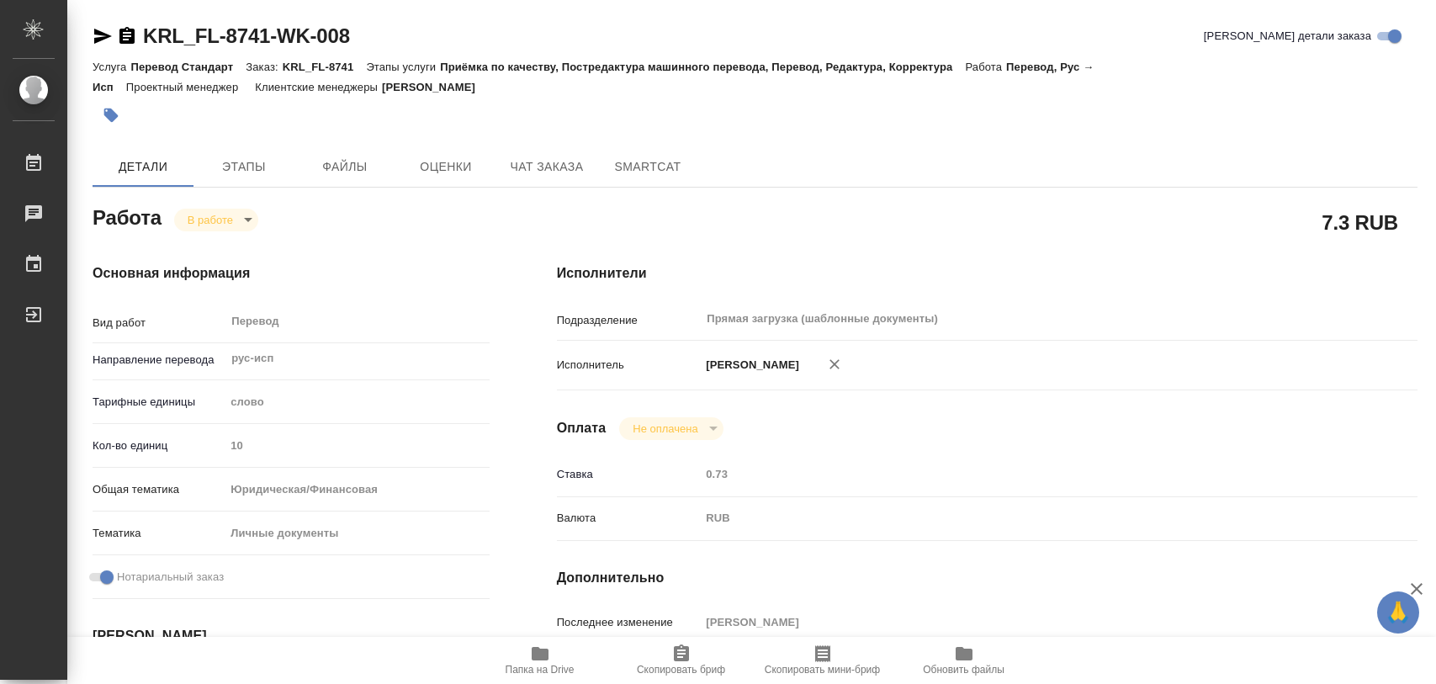 The height and width of the screenshot is (684, 1436). What do you see at coordinates (446, 167) in the screenshot?
I see `span: Оценки` at bounding box center [446, 167].